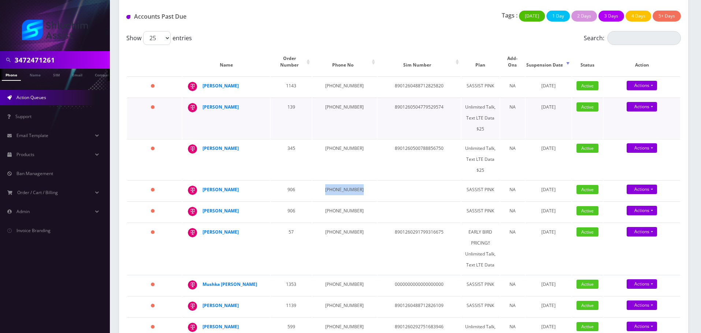  I want to click on label: Search:, so click(632, 38).